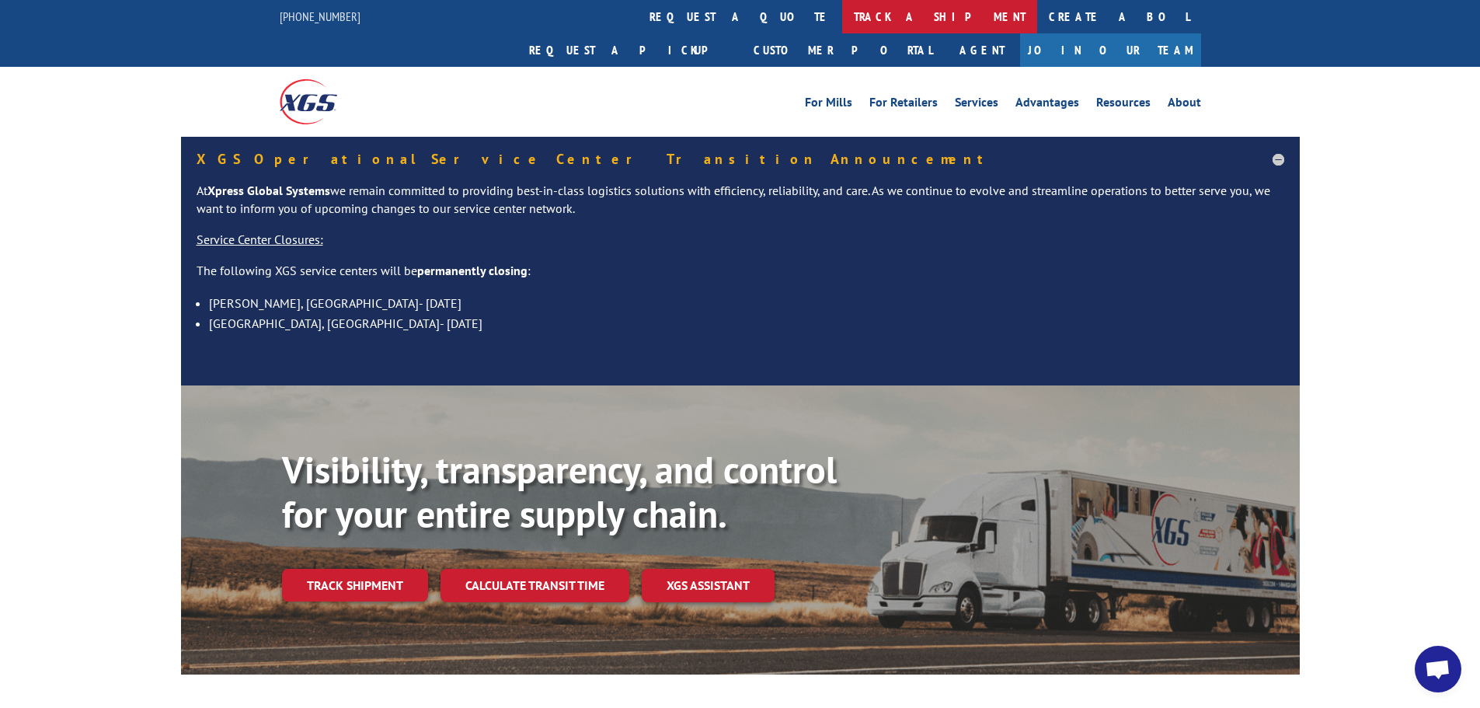 Image resolution: width=1480 pixels, height=708 pixels. I want to click on a: Customer Portal, so click(843, 50).